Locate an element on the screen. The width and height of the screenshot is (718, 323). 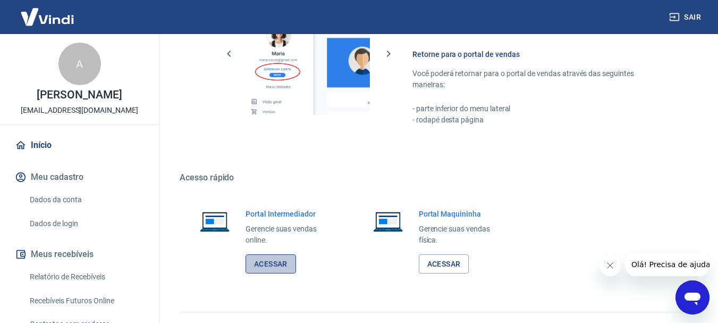
a: Relatório de Recebíveis is located at coordinates (86, 276).